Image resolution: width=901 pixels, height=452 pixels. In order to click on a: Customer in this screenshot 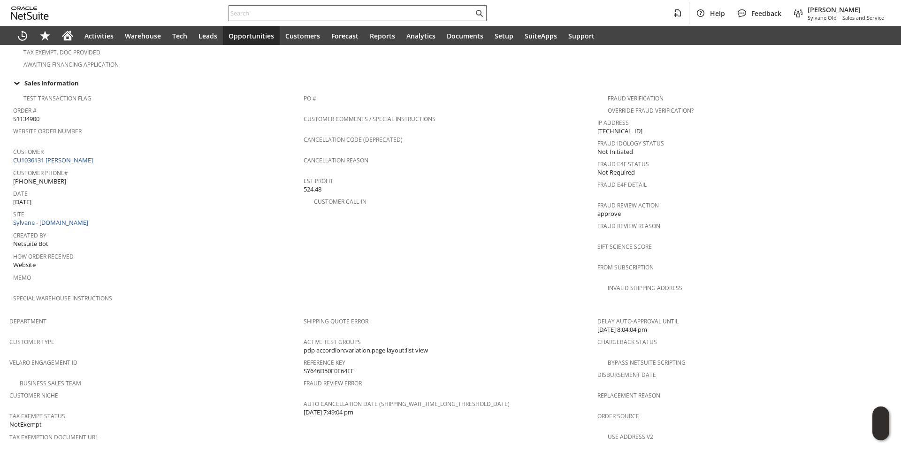, I will do `click(28, 152)`.